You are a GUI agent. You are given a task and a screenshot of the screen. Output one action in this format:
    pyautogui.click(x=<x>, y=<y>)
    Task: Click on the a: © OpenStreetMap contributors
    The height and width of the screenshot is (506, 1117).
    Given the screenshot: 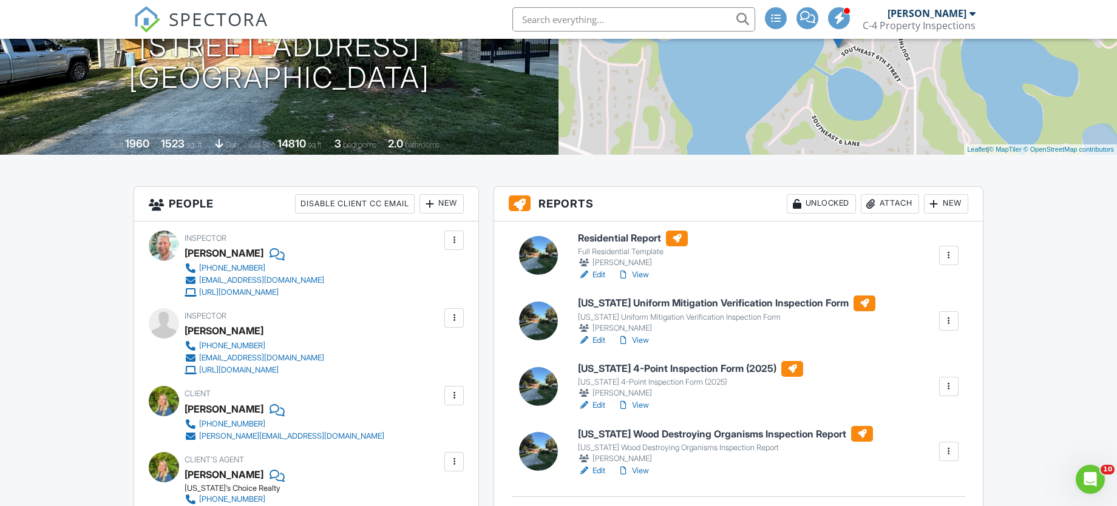 What is the action you would take?
    pyautogui.click(x=1069, y=149)
    